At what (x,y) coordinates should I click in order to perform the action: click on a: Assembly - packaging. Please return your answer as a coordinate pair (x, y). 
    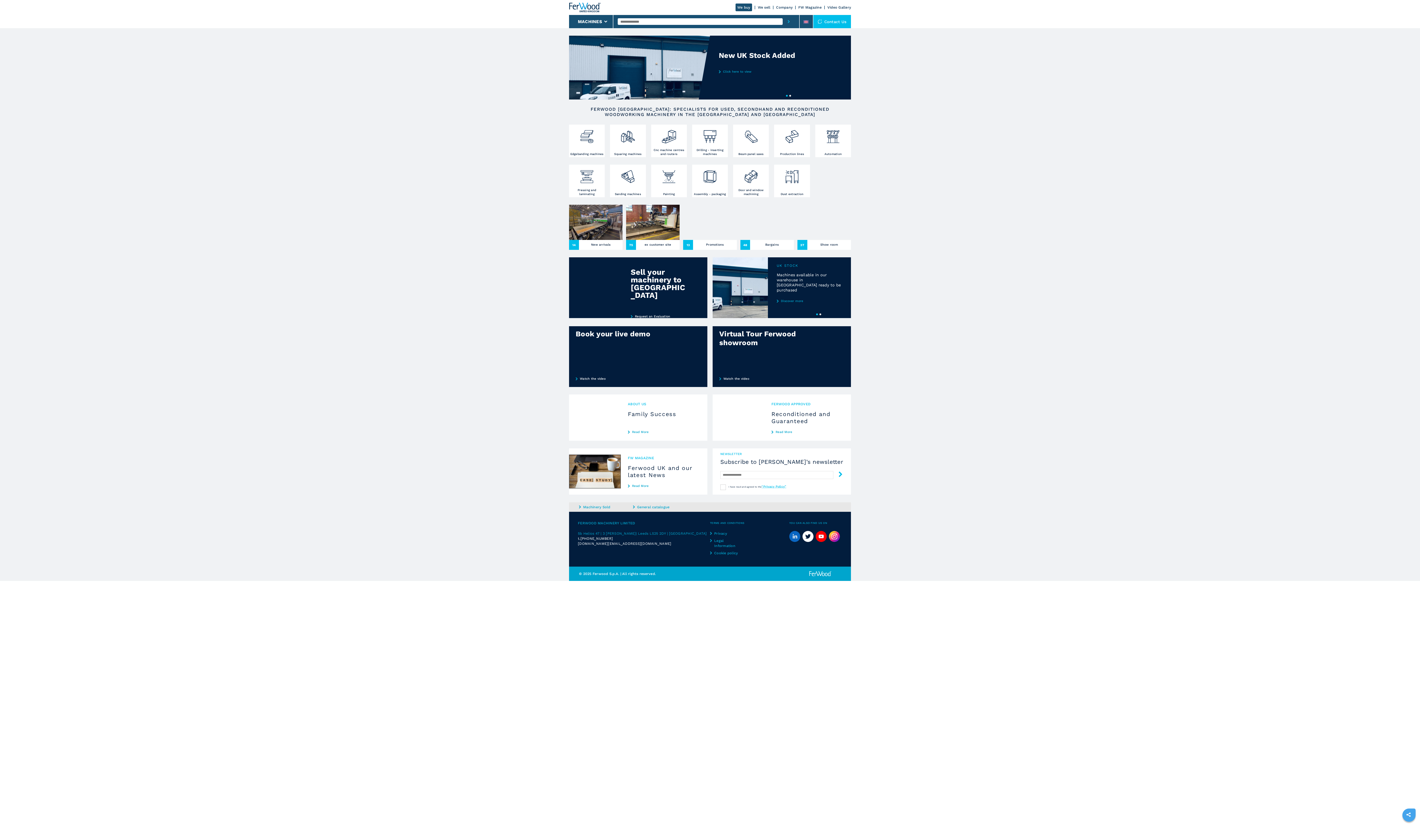
    Looking at the image, I should click on (710, 181).